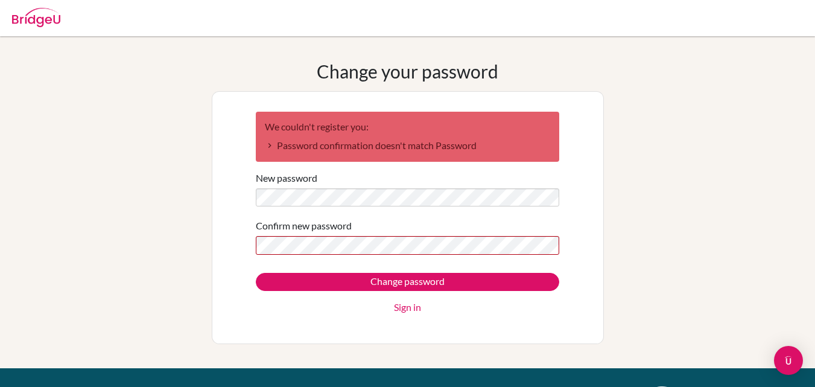 The height and width of the screenshot is (387, 815). What do you see at coordinates (407, 307) in the screenshot?
I see `a: Sign in` at bounding box center [407, 307].